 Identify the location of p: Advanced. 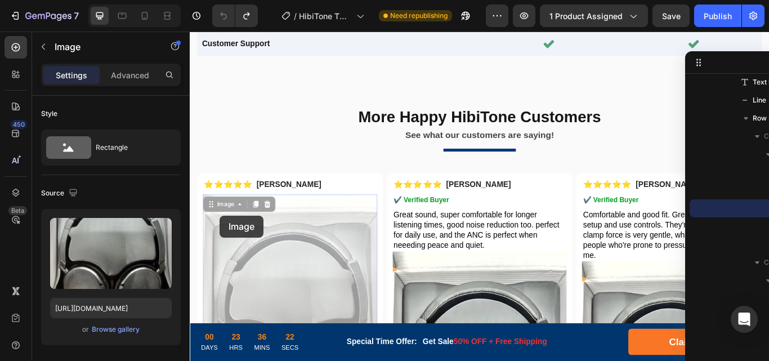
(130, 75).